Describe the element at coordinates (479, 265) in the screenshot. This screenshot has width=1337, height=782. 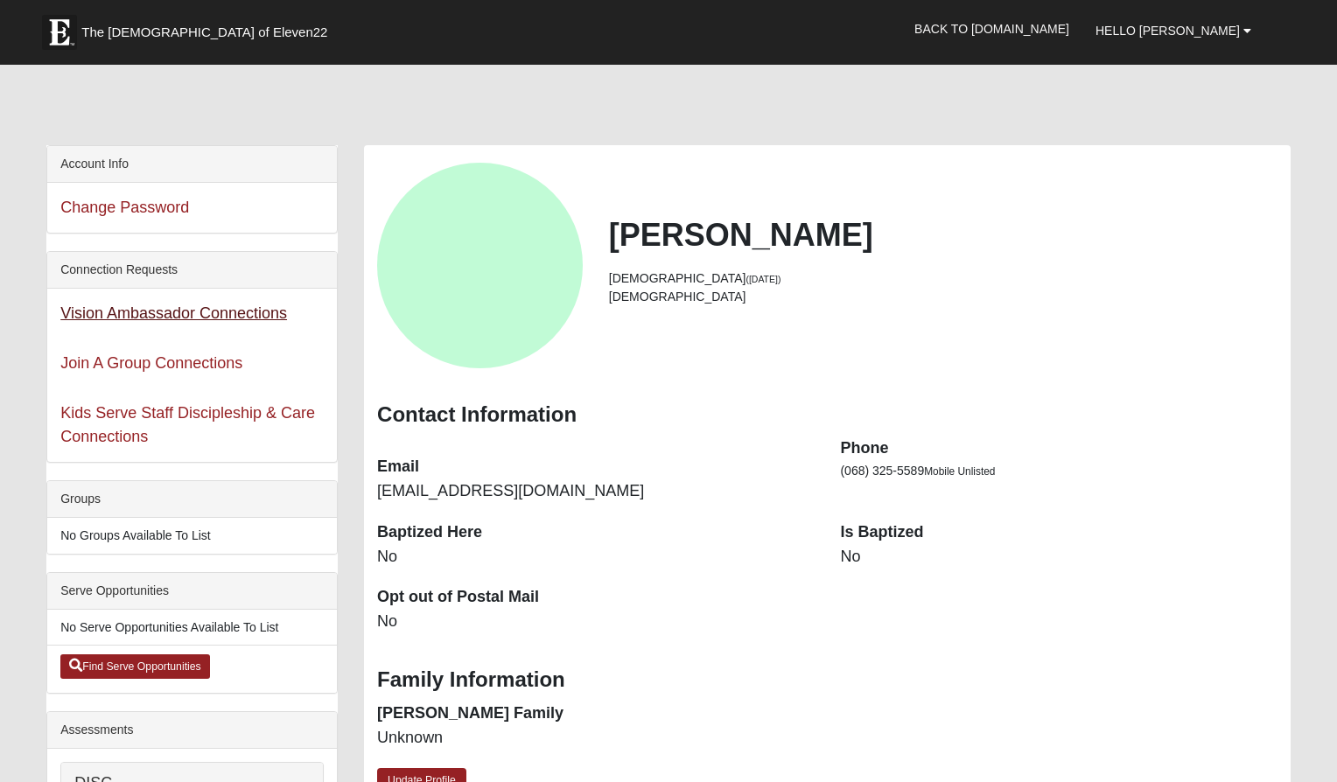
I see `a: View Fullsize Photo` at that location.